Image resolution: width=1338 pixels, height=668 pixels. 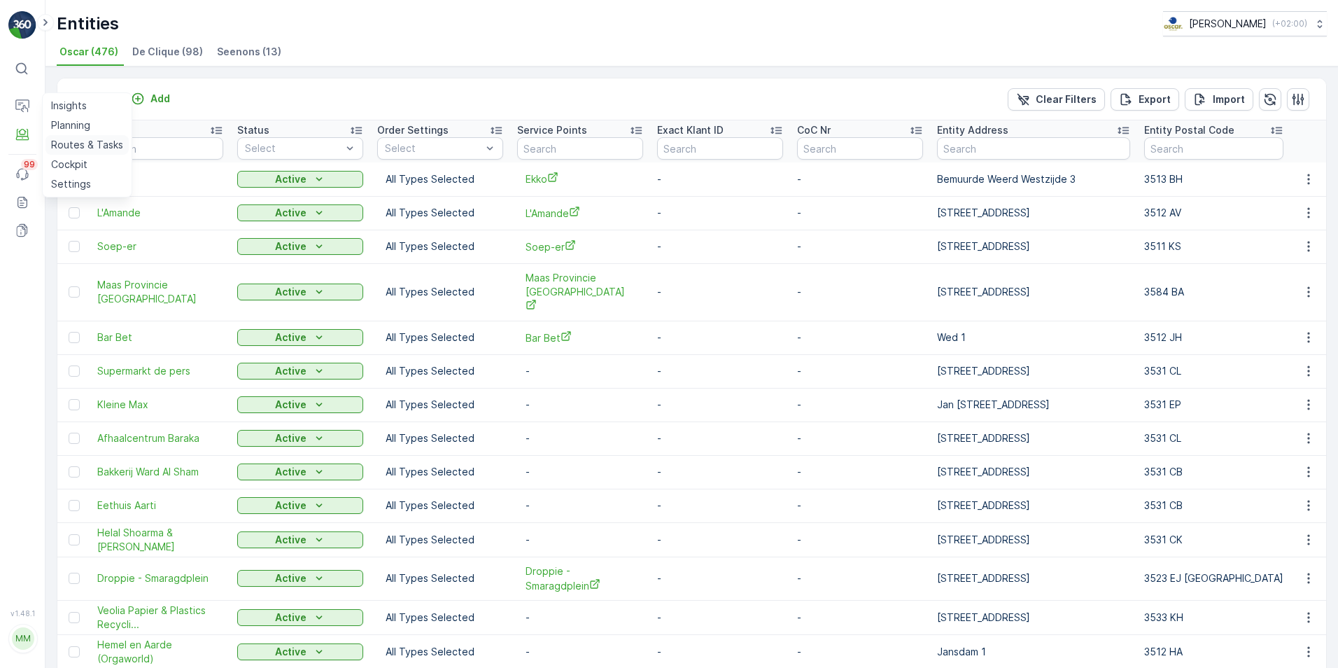 What do you see at coordinates (253, 130) in the screenshot?
I see `p: Status` at bounding box center [253, 130].